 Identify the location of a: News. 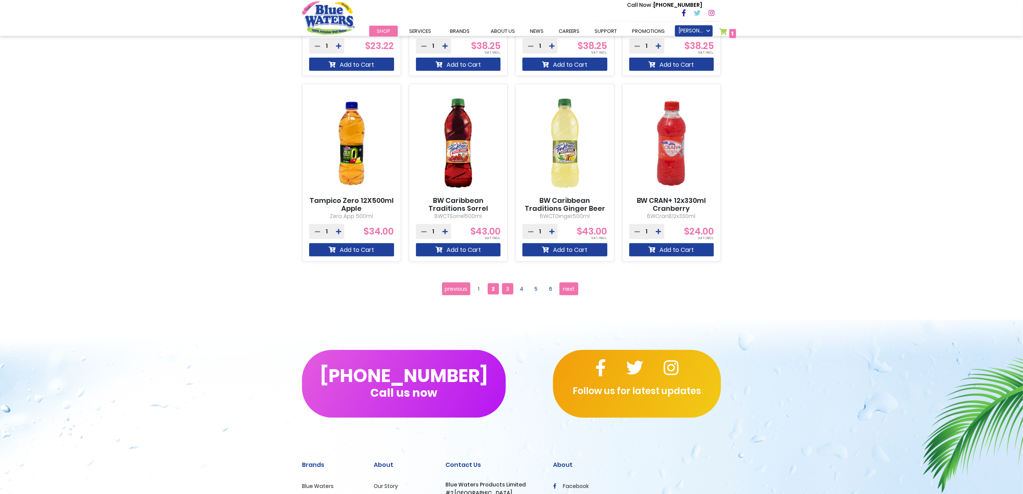
(537, 31).